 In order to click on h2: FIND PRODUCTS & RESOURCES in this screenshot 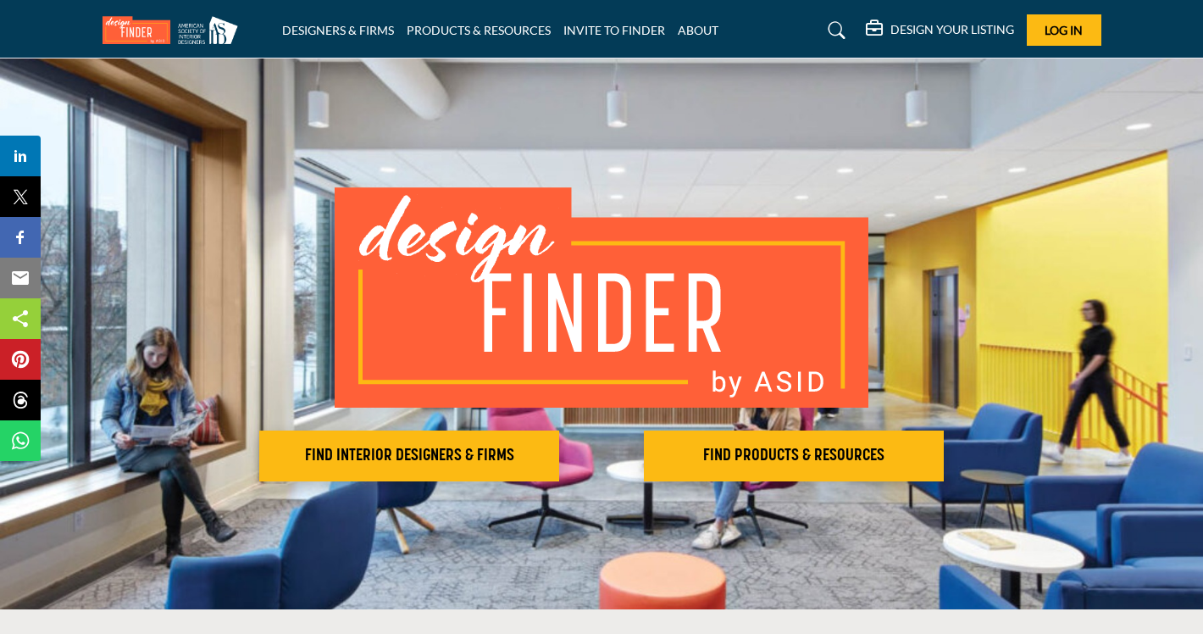, I will do `click(794, 456)`.